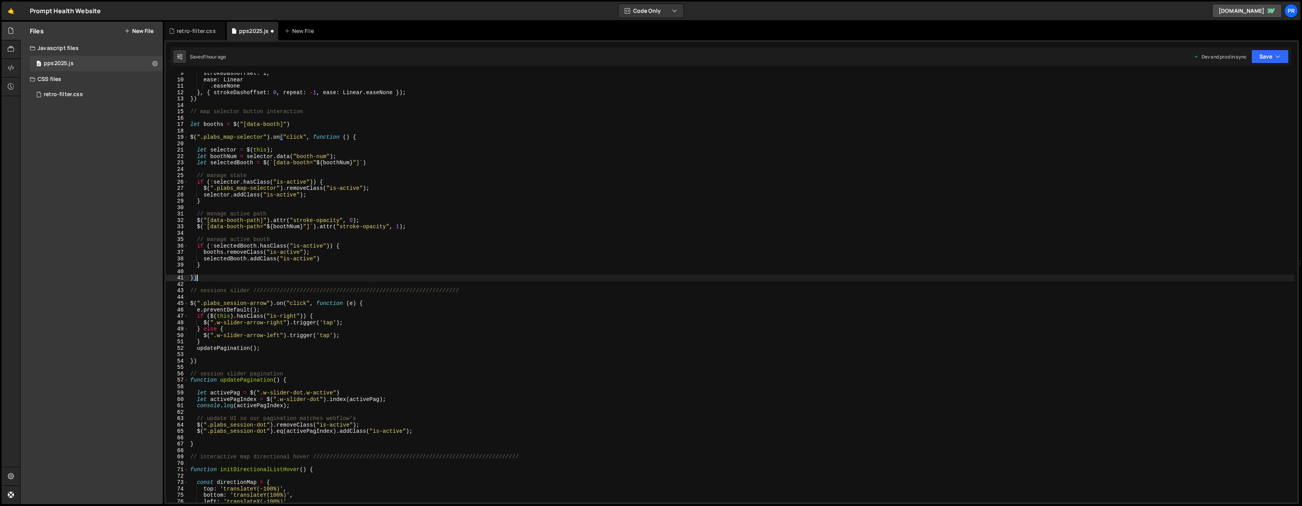 The height and width of the screenshot is (506, 1302). I want to click on div: 63, so click(177, 419).